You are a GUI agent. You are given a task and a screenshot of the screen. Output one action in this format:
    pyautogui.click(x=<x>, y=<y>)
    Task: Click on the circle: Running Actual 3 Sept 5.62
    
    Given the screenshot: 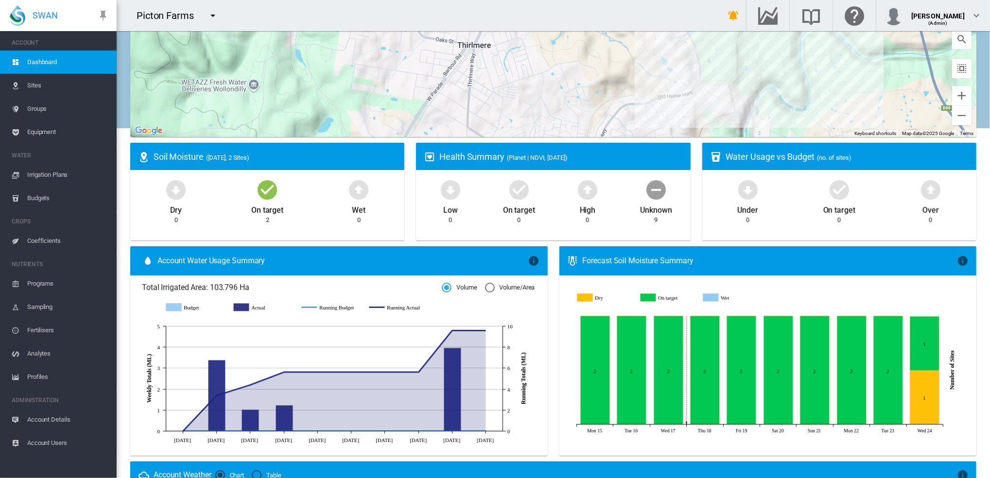 What is the action you would take?
    pyautogui.click(x=418, y=372)
    